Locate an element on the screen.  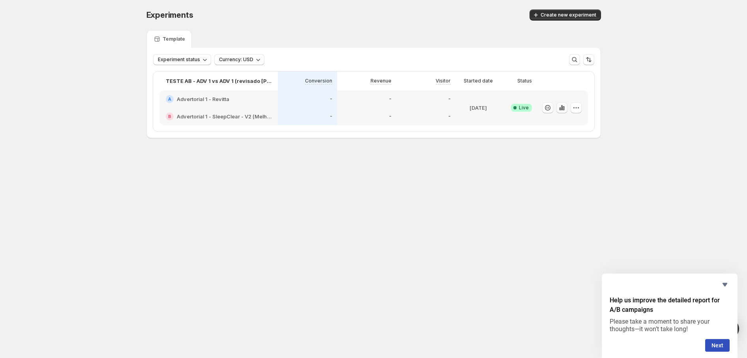
span: Create new experiment is located at coordinates (568, 15).